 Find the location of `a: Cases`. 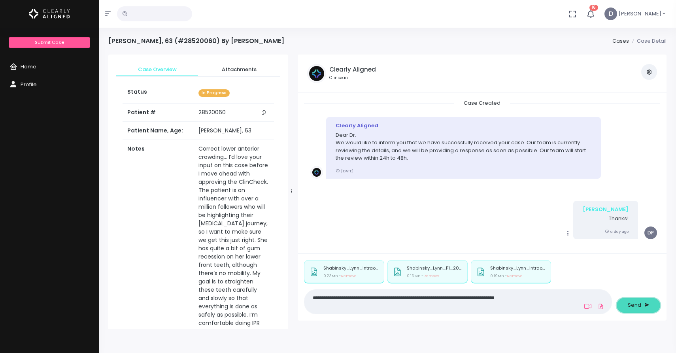

a: Cases is located at coordinates (620, 41).